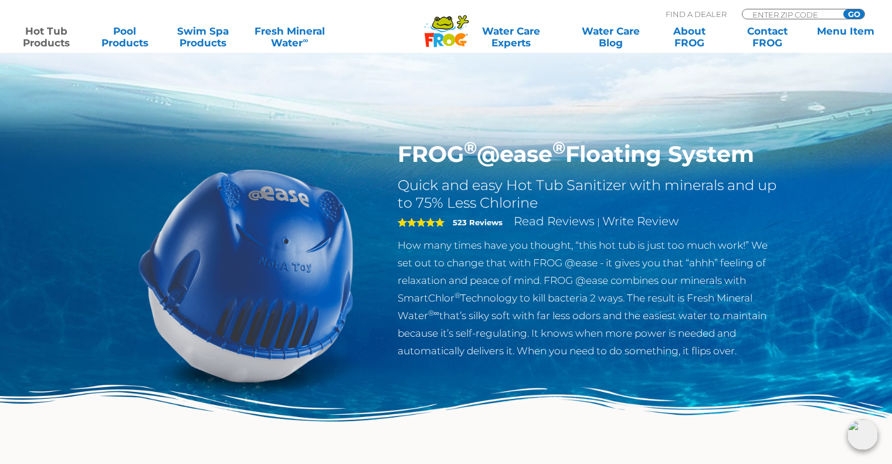 Image resolution: width=892 pixels, height=464 pixels. I want to click on span: 5, so click(421, 222).